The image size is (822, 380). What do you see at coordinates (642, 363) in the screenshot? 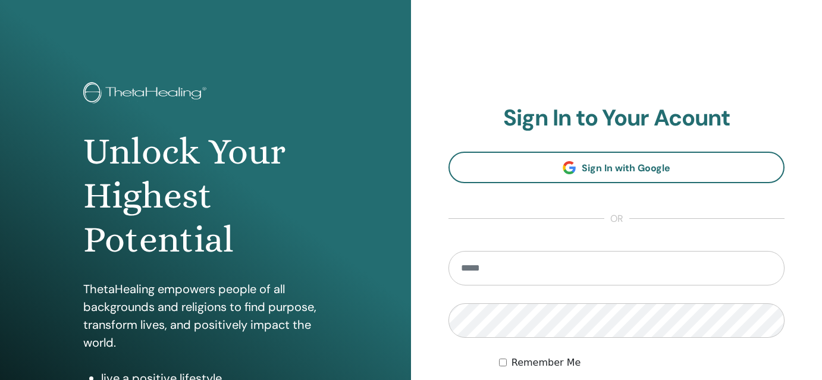
I see `div: Keep me authenticated indefinitely or until I manually logout` at bounding box center [642, 363].